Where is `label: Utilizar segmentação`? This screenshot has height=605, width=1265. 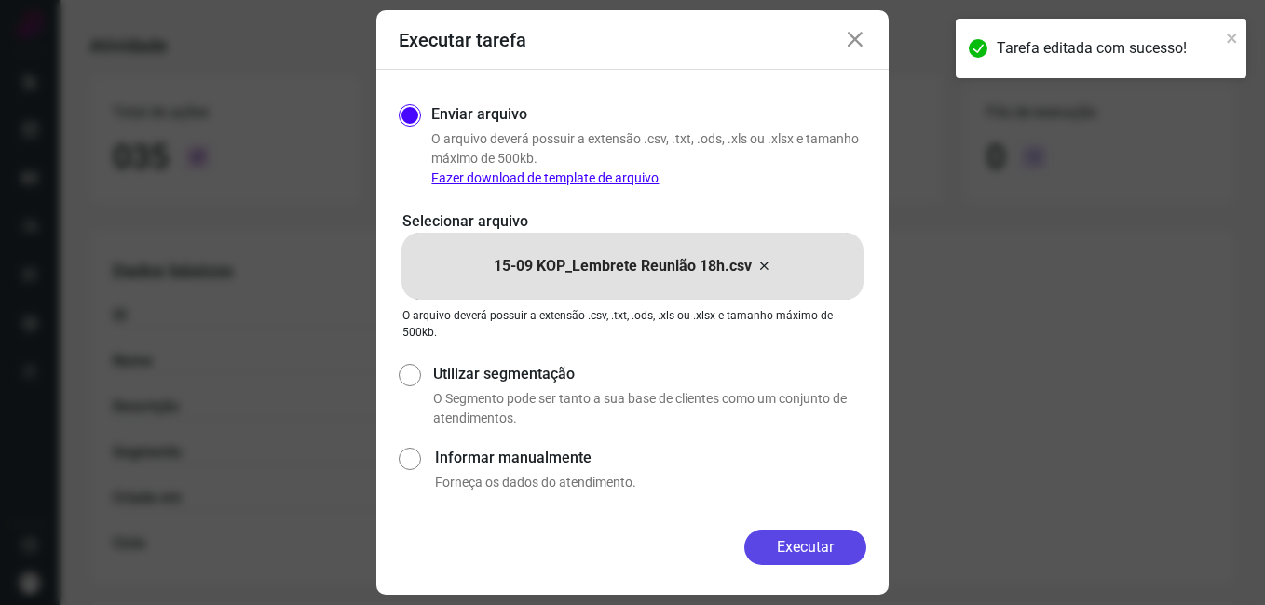
label: Utilizar segmentação is located at coordinates (649, 374).